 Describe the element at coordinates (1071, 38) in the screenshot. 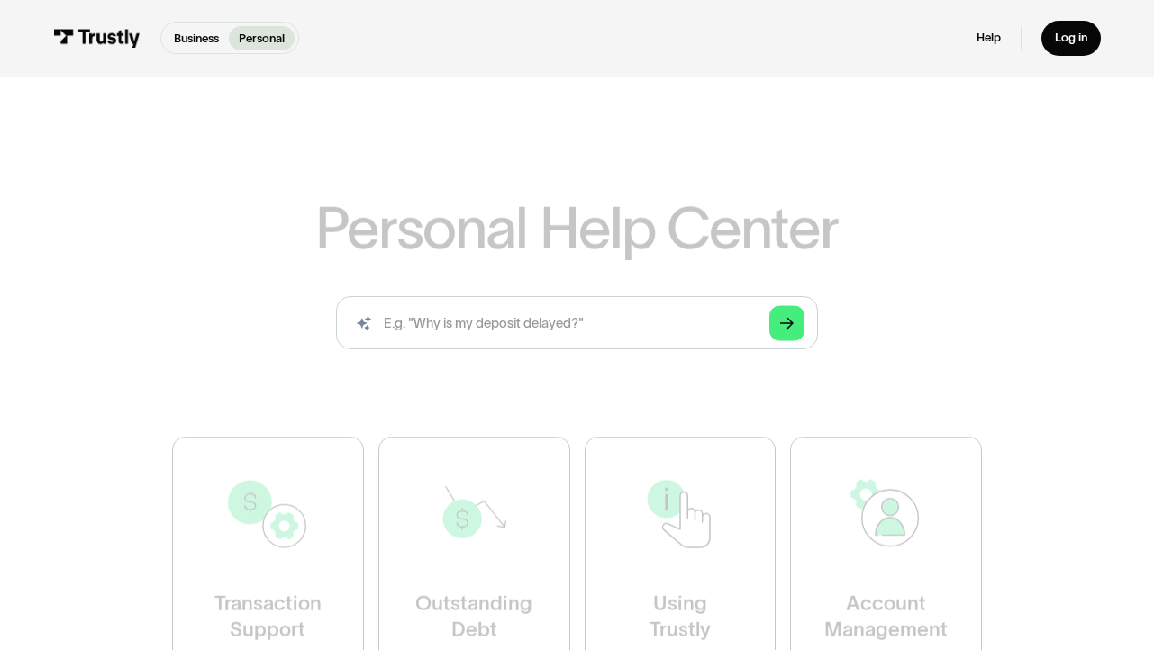

I see `a: Log in` at that location.